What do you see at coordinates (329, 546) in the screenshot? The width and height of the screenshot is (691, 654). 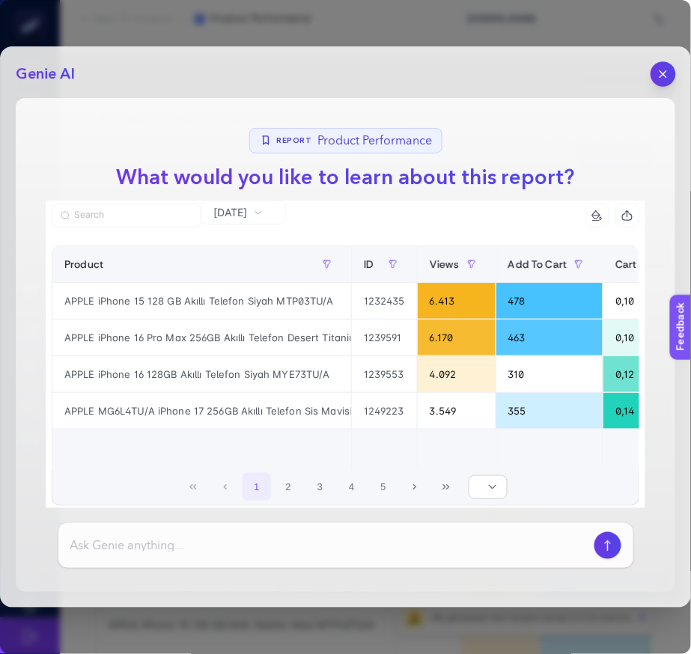 I see `input: Ask Genie anything...` at bounding box center [329, 546].